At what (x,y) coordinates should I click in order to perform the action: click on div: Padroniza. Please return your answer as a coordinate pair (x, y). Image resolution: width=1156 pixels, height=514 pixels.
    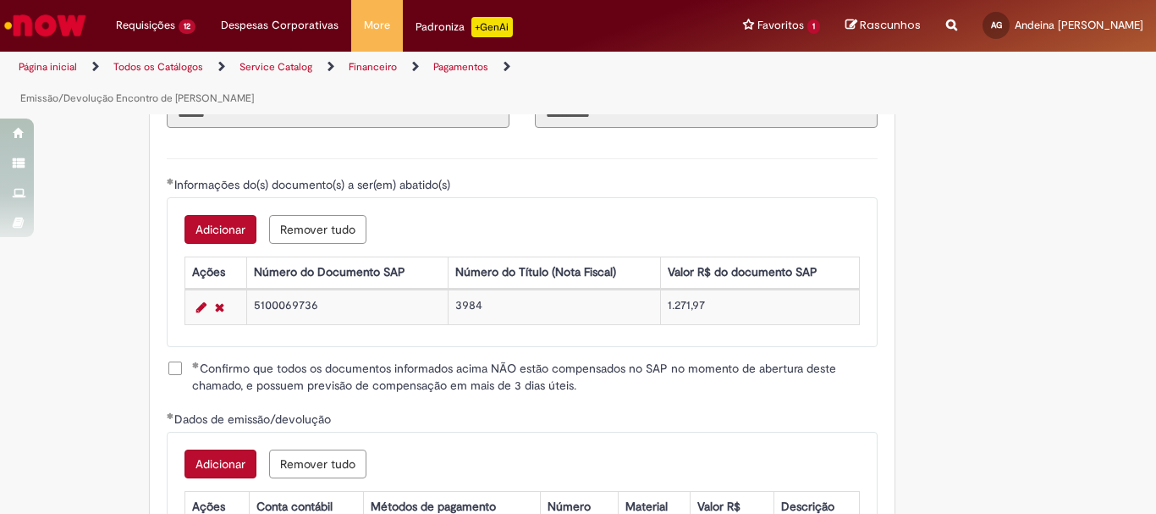
    Looking at the image, I should click on (464, 27).